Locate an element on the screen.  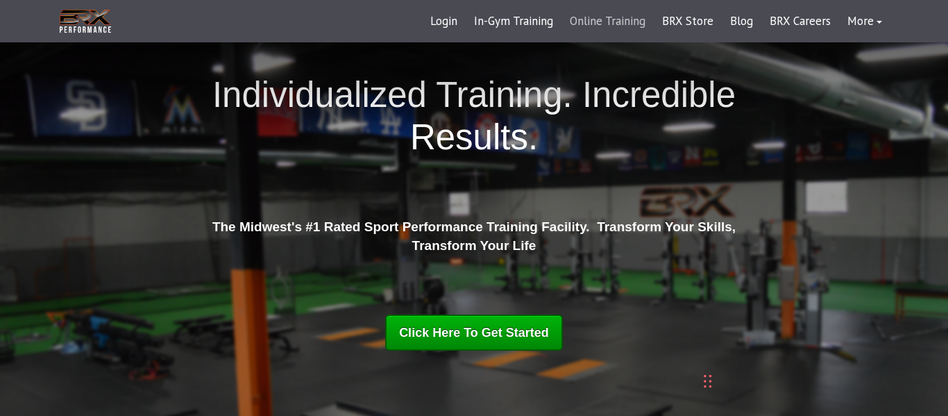
a: In-Gym Training is located at coordinates (513, 22).